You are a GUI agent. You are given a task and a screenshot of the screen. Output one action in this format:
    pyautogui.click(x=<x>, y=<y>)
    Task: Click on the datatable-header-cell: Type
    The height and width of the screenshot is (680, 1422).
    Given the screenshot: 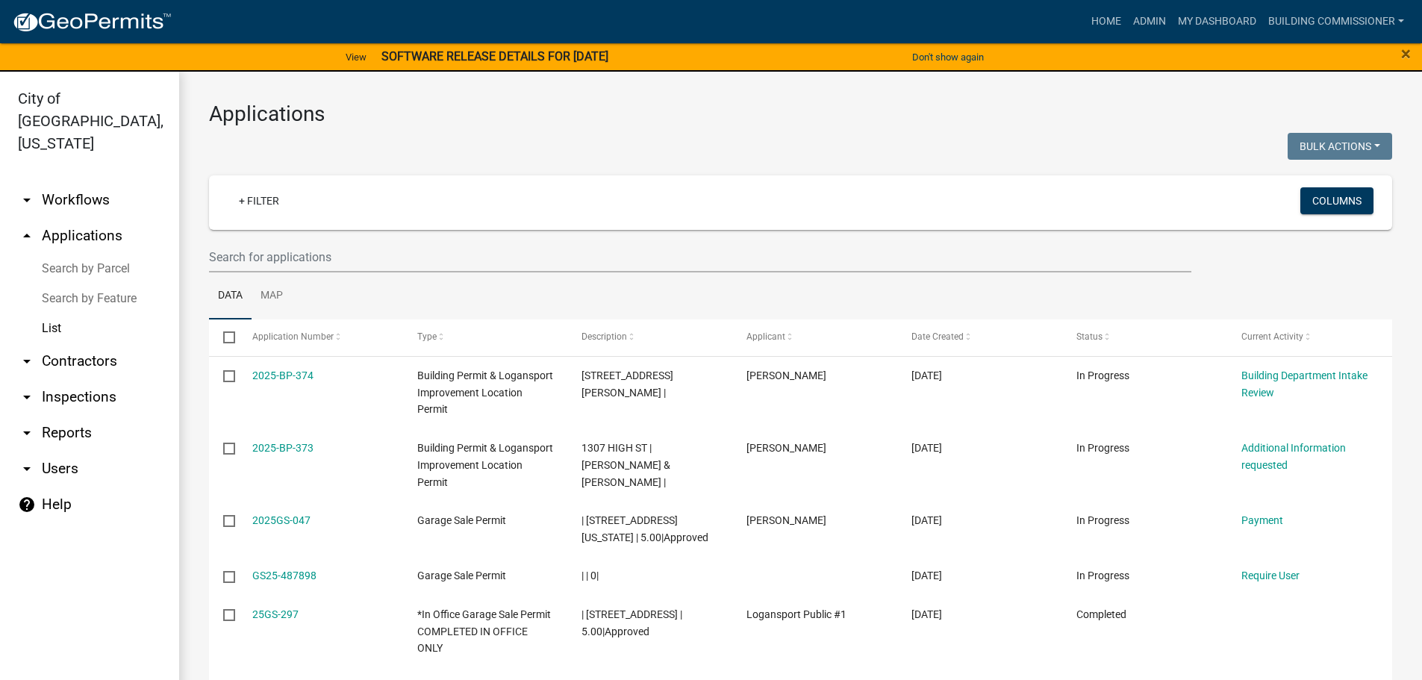 What is the action you would take?
    pyautogui.click(x=484, y=337)
    